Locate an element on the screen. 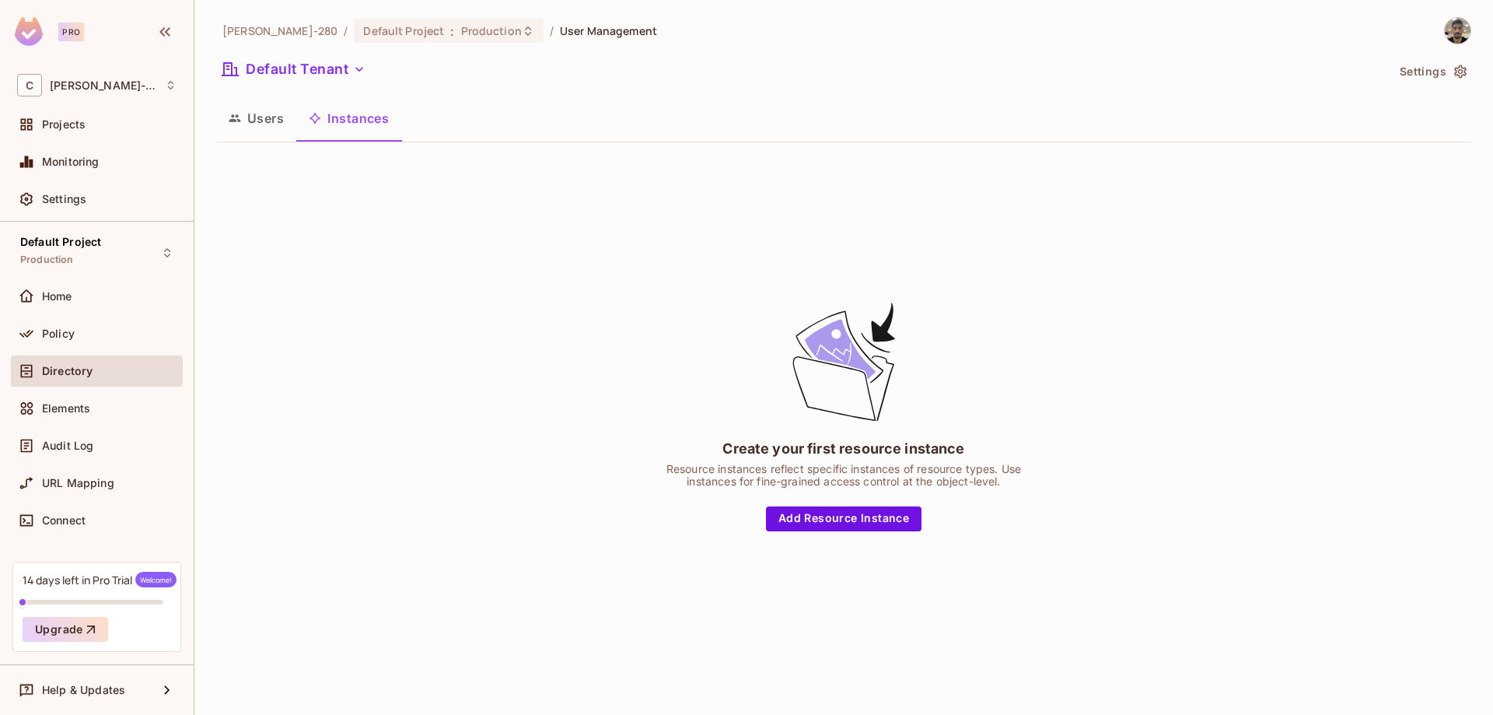  span: Home is located at coordinates (57, 296).